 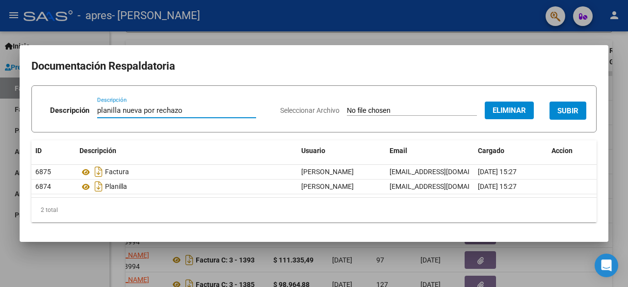 I want to click on span: 6875, so click(x=43, y=172).